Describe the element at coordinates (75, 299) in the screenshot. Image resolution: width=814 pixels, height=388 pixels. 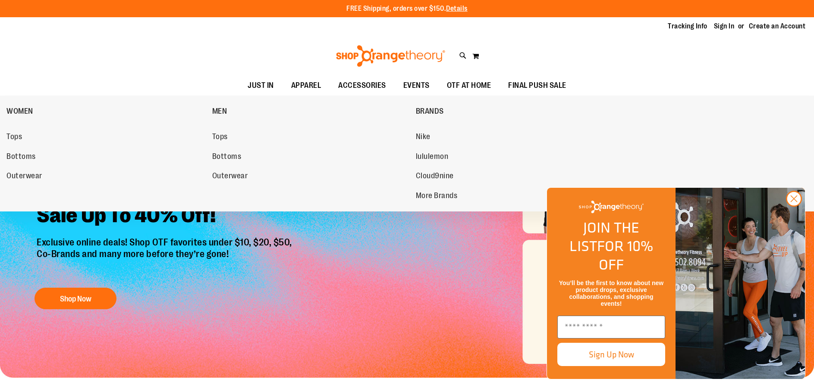
I see `button: Shop Now` at that location.